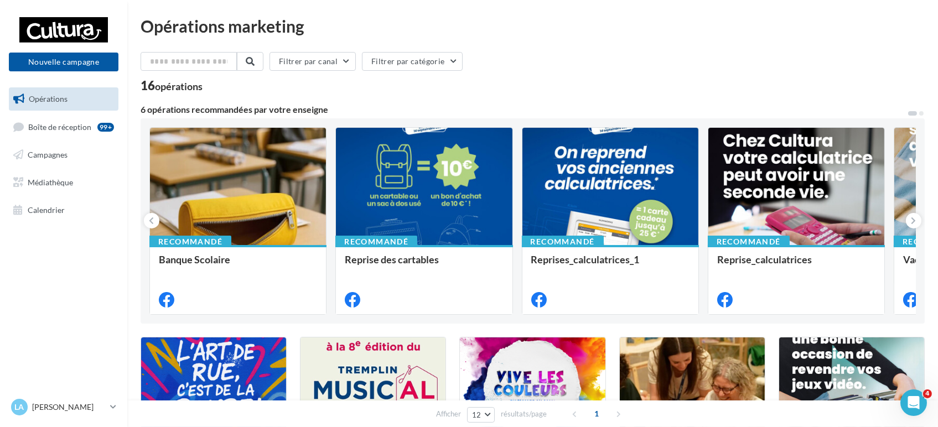  I want to click on span: Reprises_calculatrices_1, so click(586, 260).